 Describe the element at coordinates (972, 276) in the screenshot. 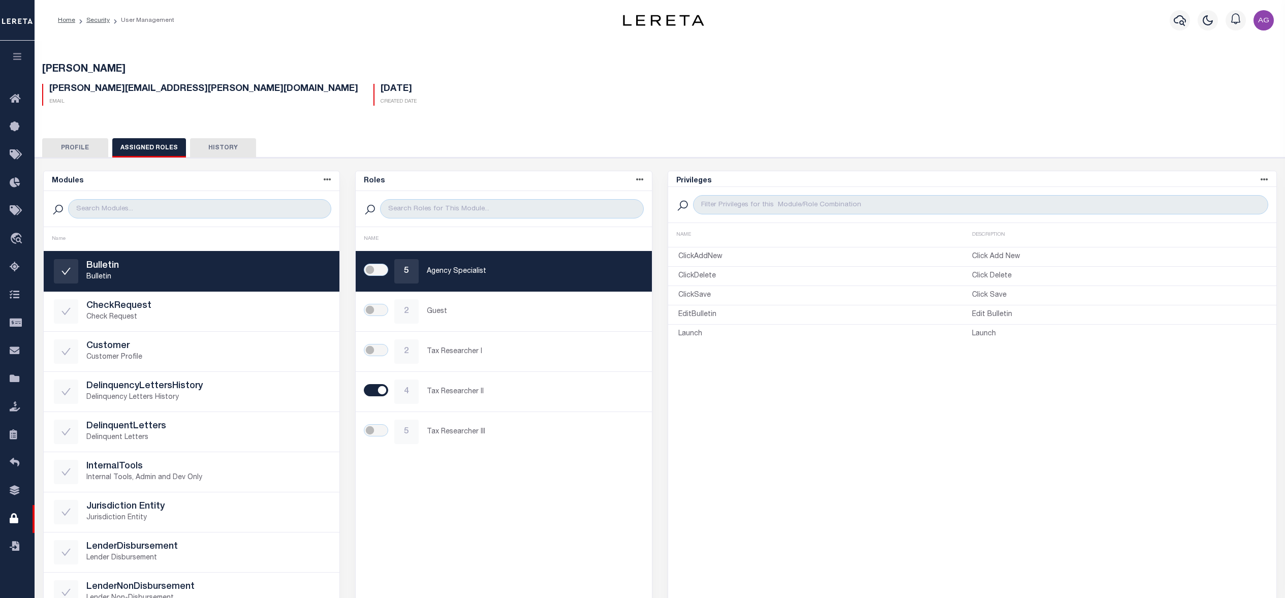

I see `a: ClickDeleteClick Delete` at that location.